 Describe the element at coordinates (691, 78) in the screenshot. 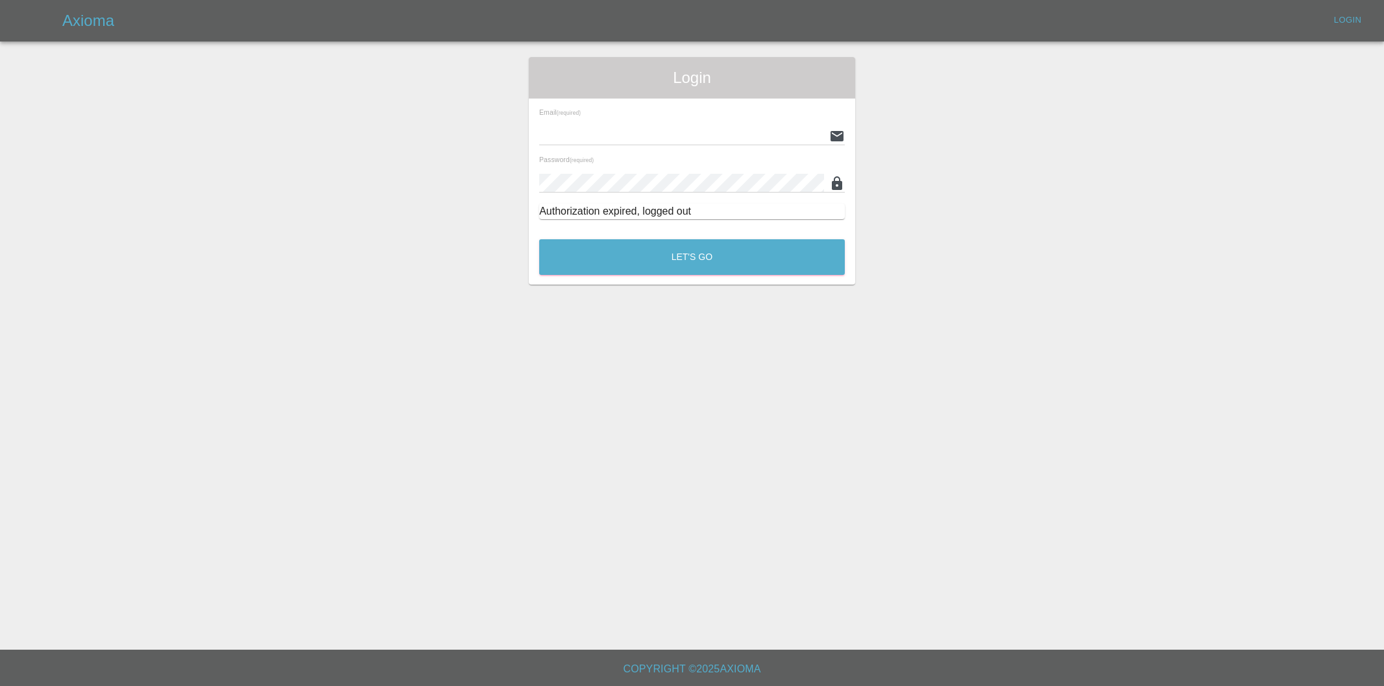

I see `span: Login` at that location.